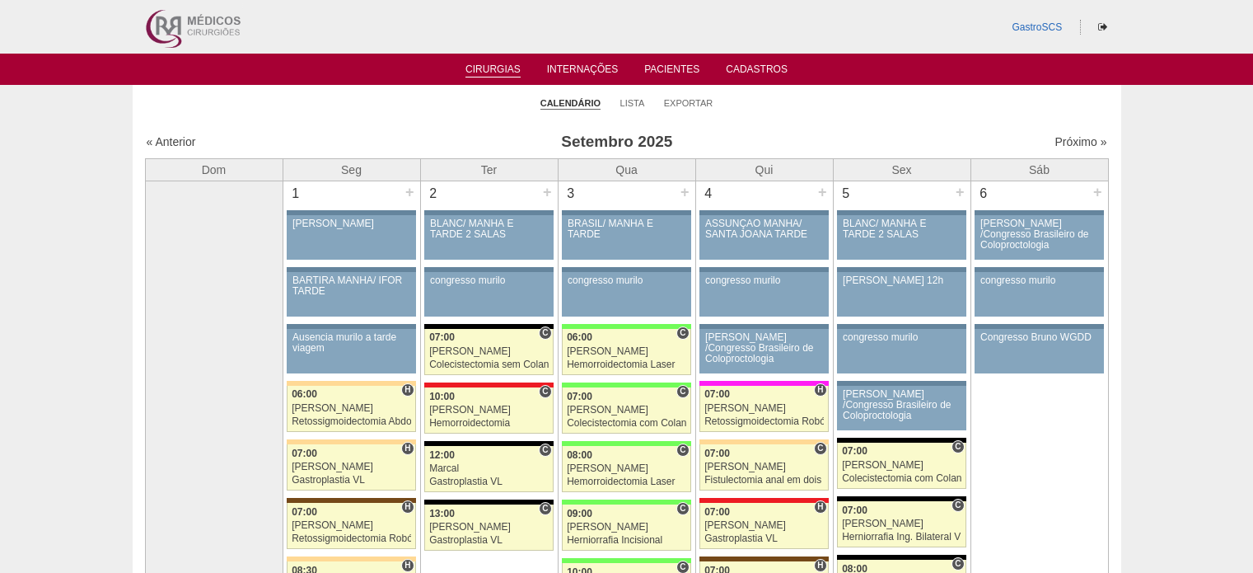  I want to click on a: Calendário, so click(570, 103).